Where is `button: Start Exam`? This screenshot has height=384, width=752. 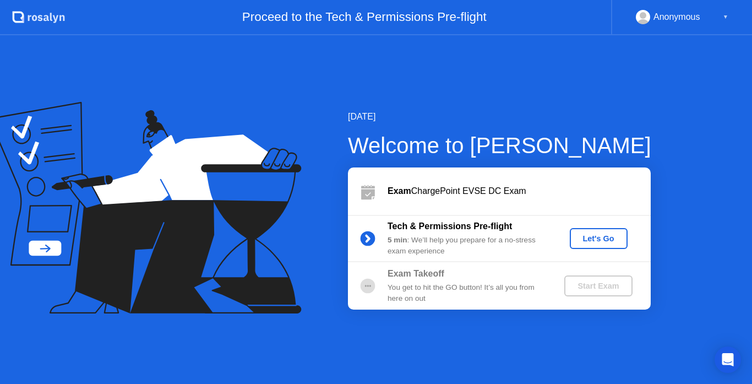
button: Start Exam is located at coordinates (598, 286).